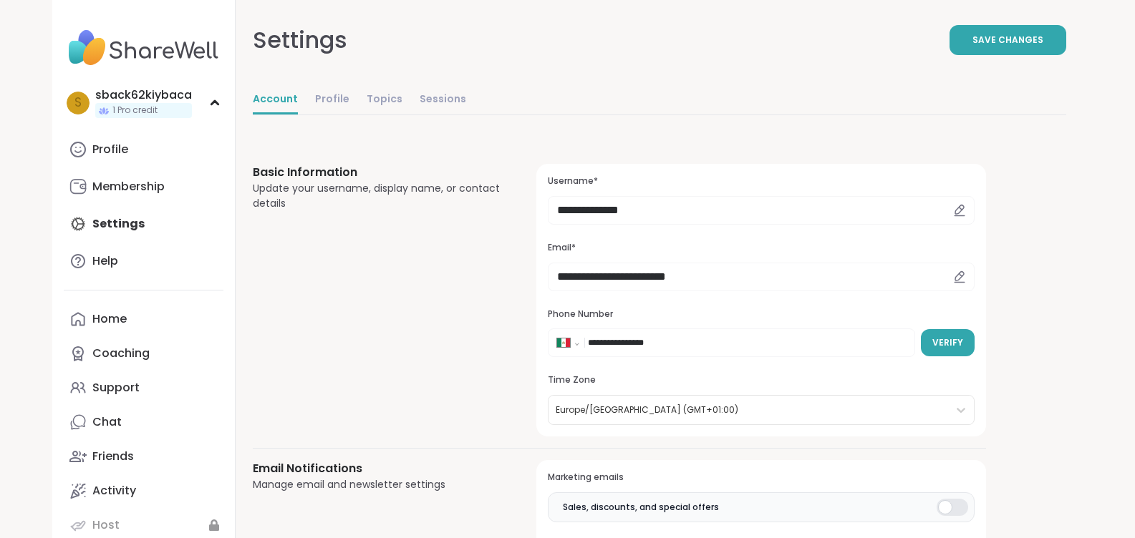 This screenshot has height=538, width=1135. Describe the element at coordinates (760, 248) in the screenshot. I see `h3: Email*` at that location.